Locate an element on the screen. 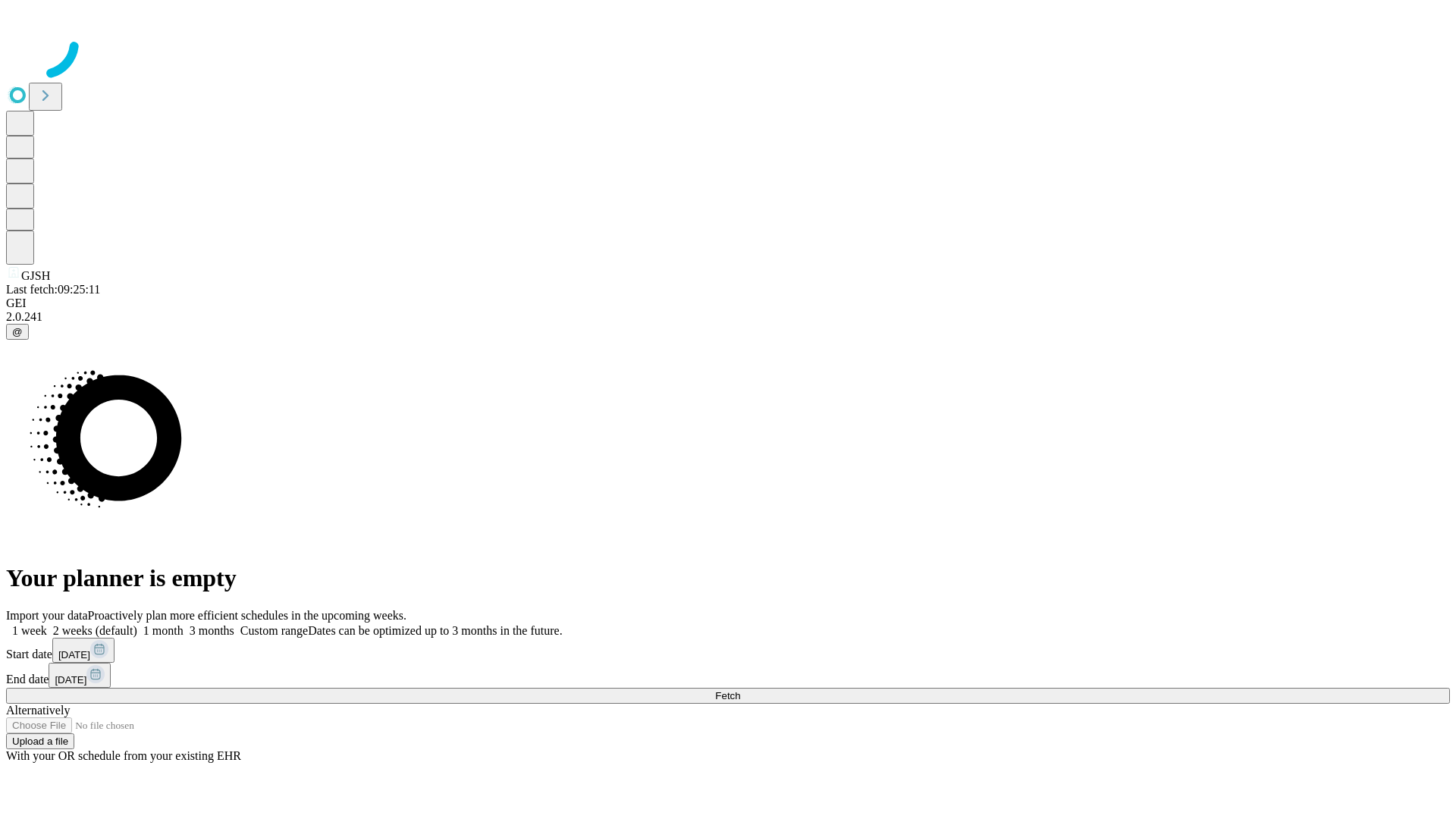  span: Proactively plan more efficient schedules in the upcoming weeks. is located at coordinates (247, 615).